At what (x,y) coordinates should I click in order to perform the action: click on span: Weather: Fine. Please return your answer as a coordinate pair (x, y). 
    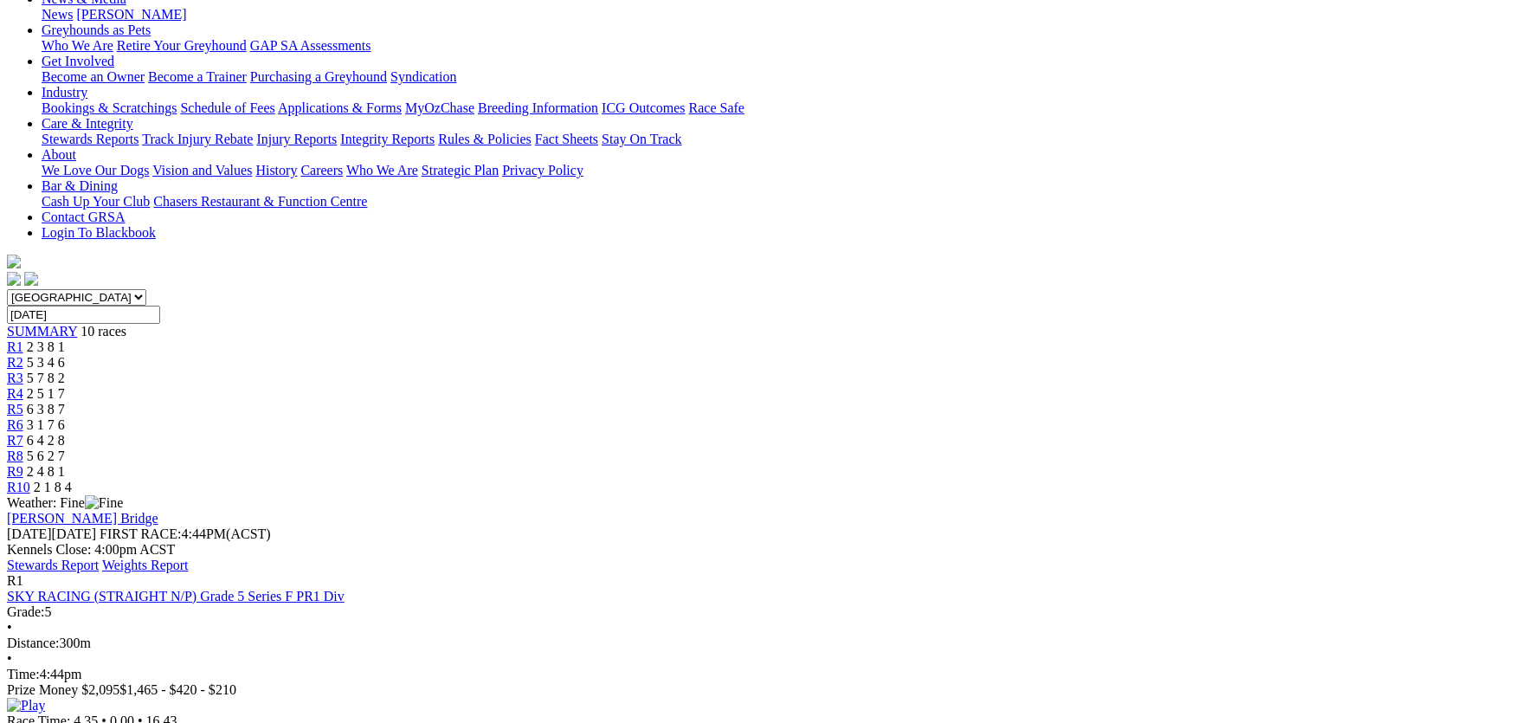
    Looking at the image, I should click on (65, 502).